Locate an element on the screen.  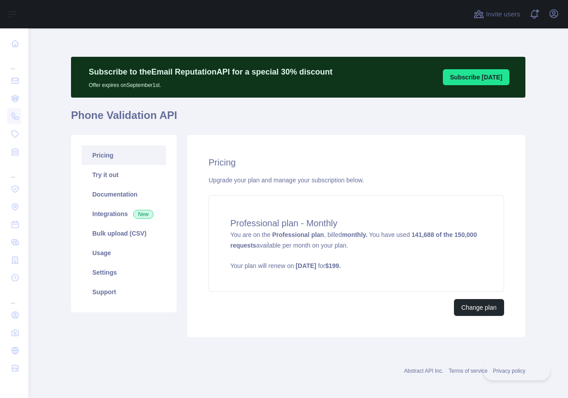
strong: monthly. is located at coordinates (354, 235).